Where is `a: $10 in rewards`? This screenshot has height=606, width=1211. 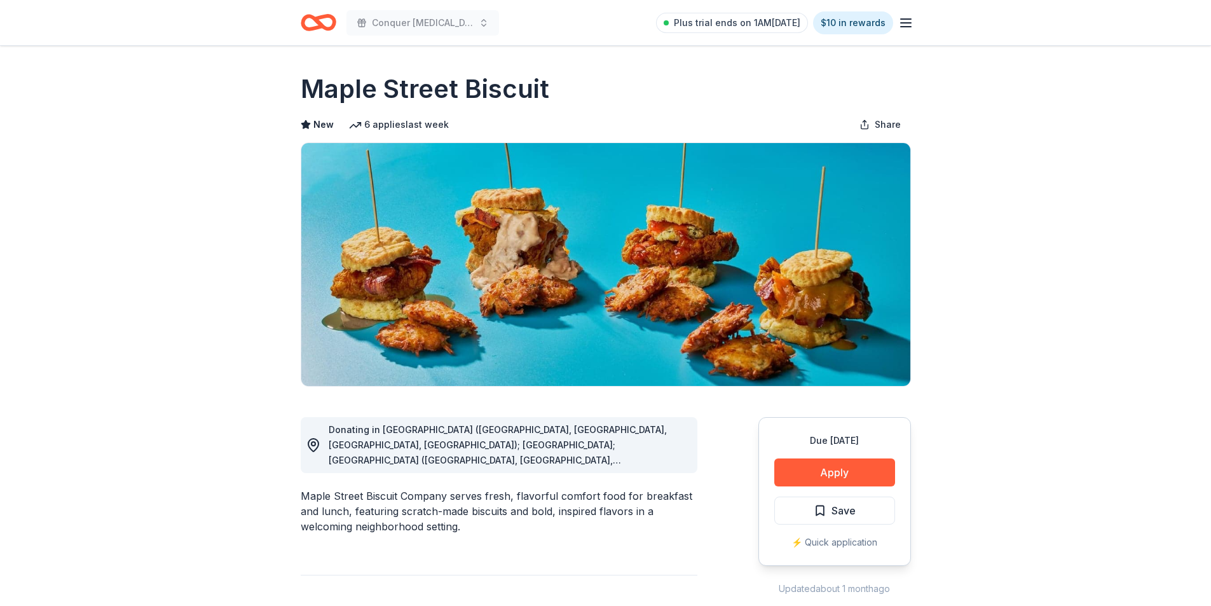 a: $10 in rewards is located at coordinates (853, 23).